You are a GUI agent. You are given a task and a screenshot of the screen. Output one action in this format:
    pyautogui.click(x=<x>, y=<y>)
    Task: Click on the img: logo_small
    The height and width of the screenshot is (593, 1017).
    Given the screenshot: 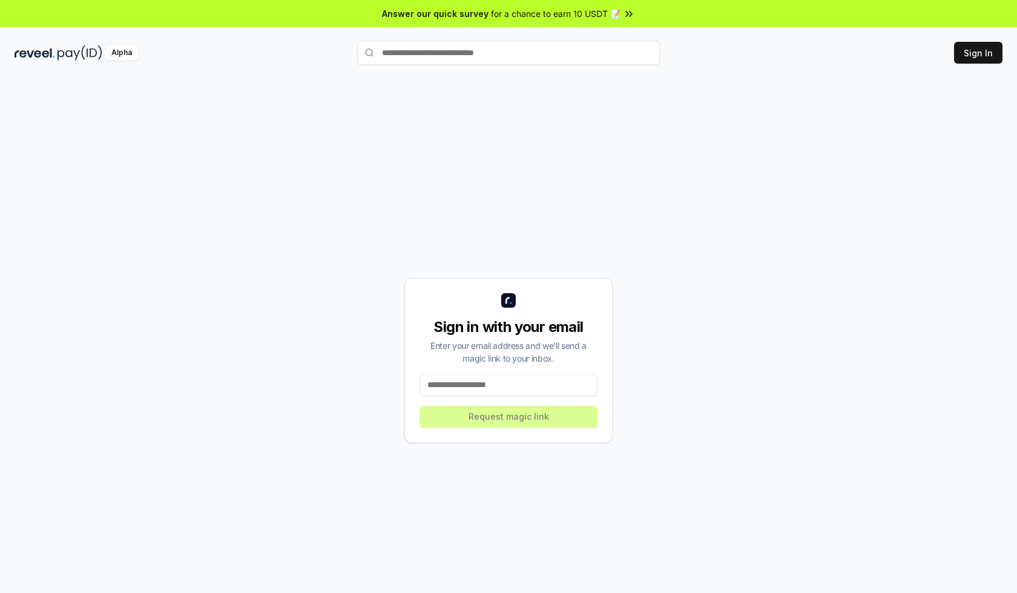 What is the action you would take?
    pyautogui.click(x=509, y=300)
    